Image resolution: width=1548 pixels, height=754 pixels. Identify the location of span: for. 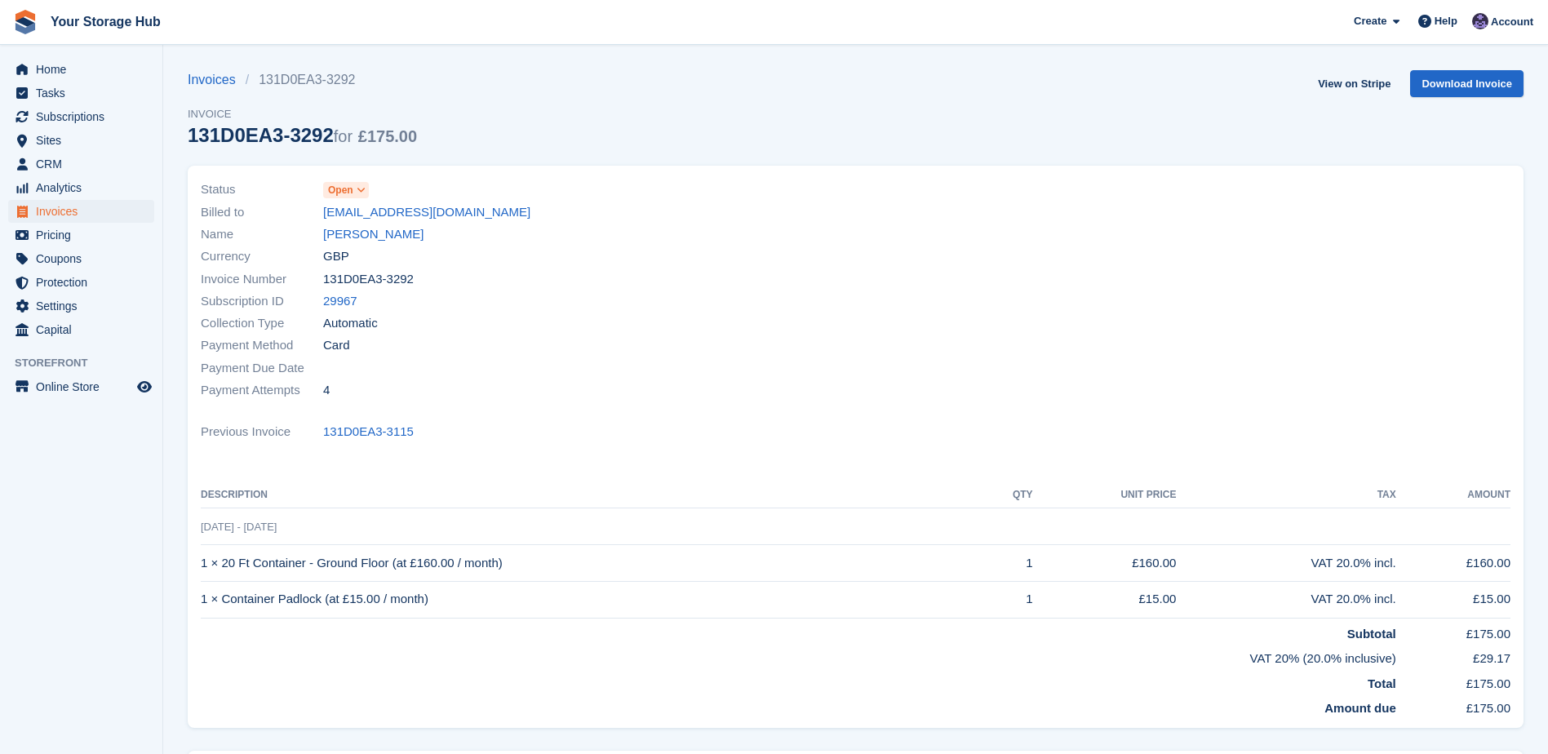
(343, 136).